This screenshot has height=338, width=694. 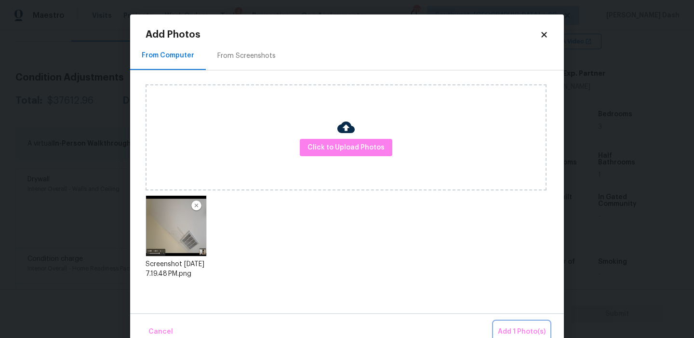 What do you see at coordinates (346, 127) in the screenshot?
I see `img: Cloud Upload Icon` at bounding box center [346, 127].